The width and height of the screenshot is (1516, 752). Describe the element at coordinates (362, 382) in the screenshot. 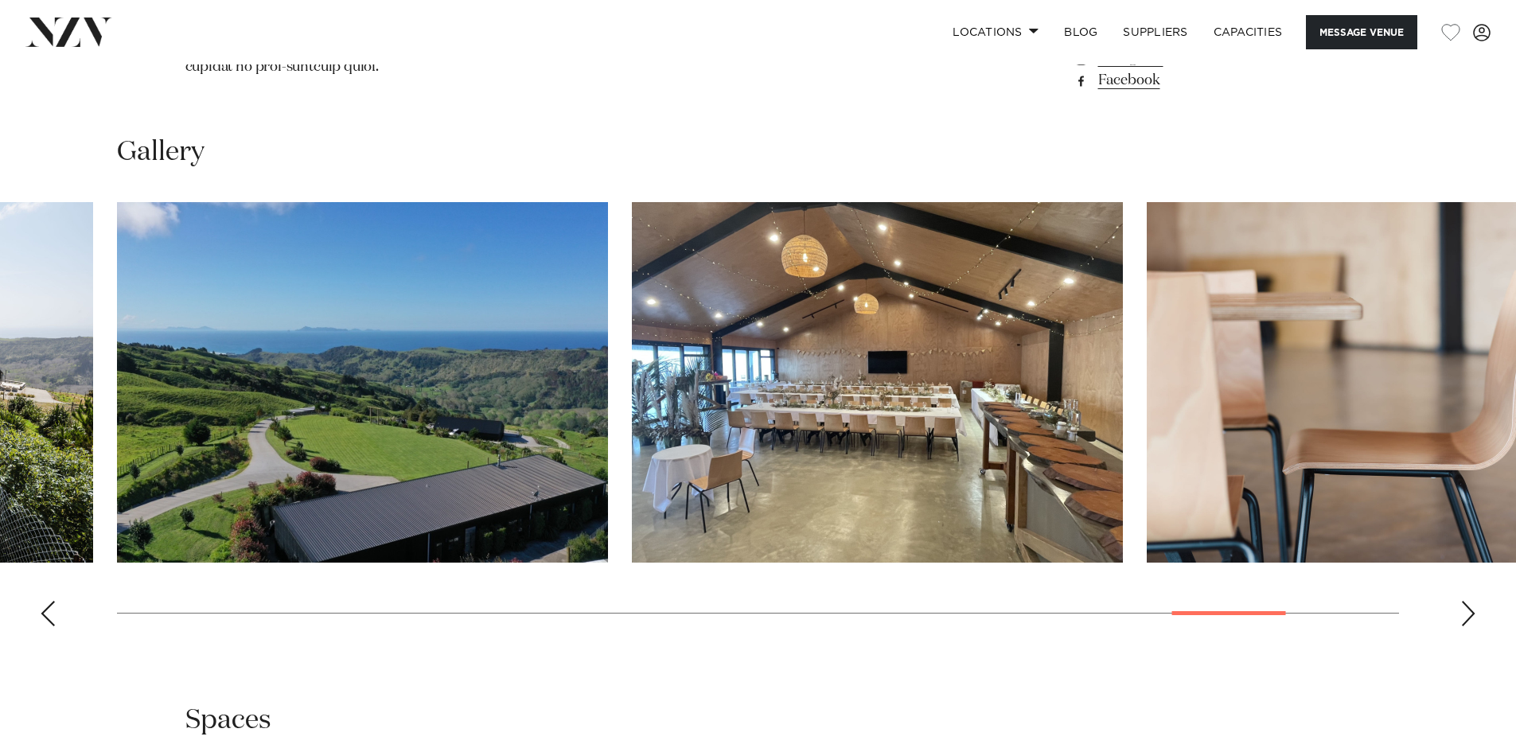

I see `swiper-slide: 24 / 28` at that location.